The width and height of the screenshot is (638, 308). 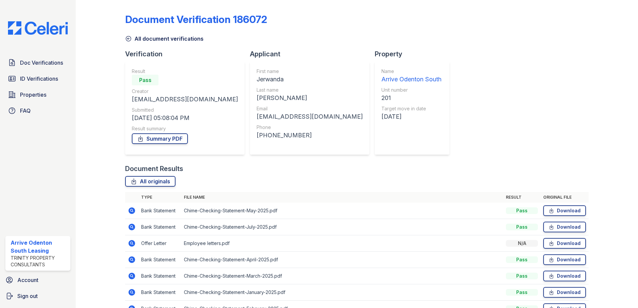 I want to click on th: File name, so click(x=342, y=197).